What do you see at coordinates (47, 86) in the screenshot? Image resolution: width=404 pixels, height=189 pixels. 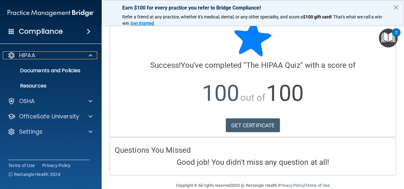 I see `p: Resources` at bounding box center [47, 86].